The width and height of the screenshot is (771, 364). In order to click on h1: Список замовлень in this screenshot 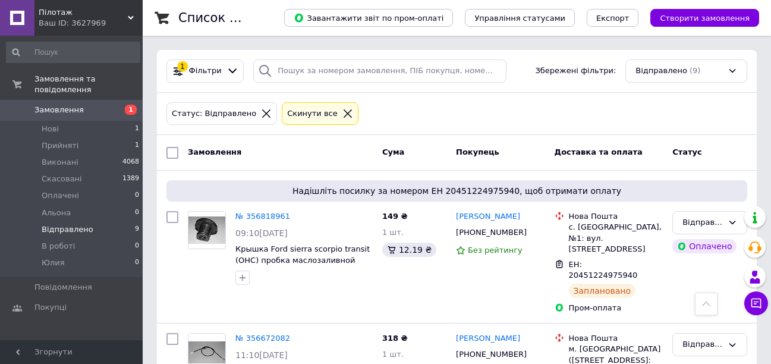, I will do `click(238, 18)`.